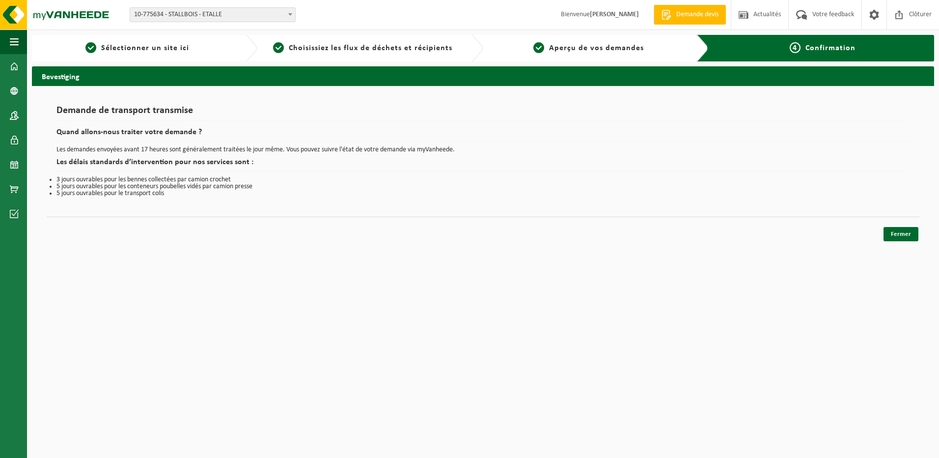 The image size is (939, 458). I want to click on span: Confirmation, so click(830, 48).